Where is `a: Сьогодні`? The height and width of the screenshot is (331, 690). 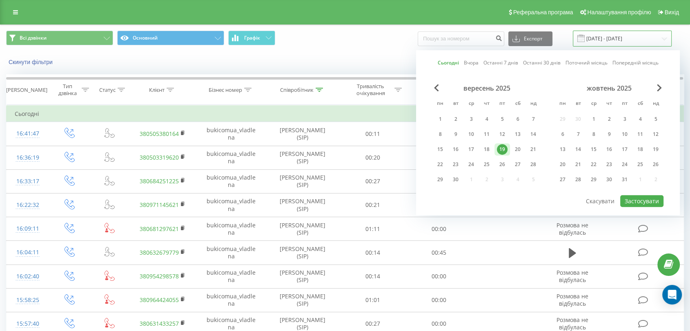
a: Сьогодні is located at coordinates (448, 63).